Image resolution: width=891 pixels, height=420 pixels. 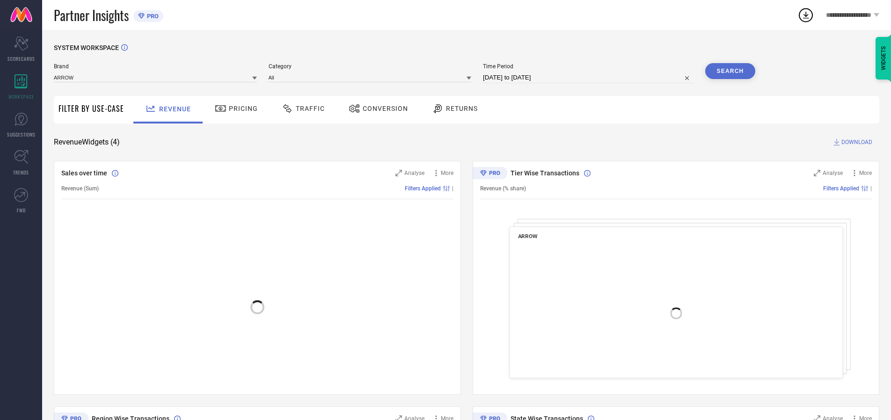 I want to click on span: Brand, so click(x=155, y=66).